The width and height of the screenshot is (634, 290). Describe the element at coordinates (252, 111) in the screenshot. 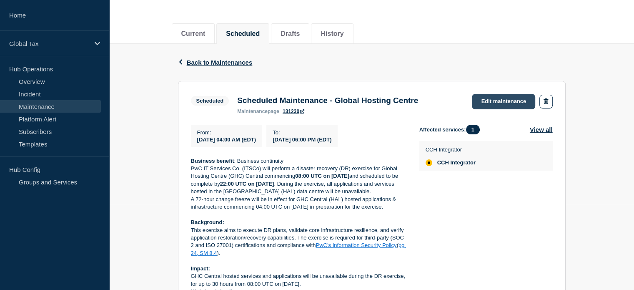

I see `span: maintenance` at that location.